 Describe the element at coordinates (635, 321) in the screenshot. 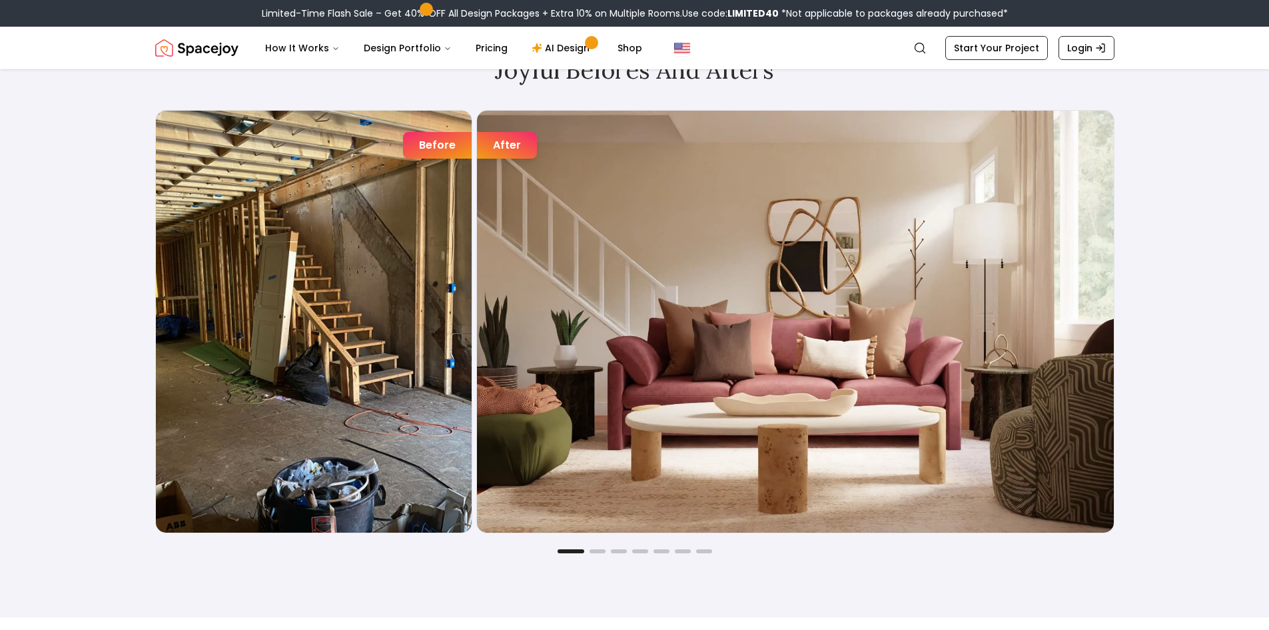

I see `div: 1 / 7` at that location.